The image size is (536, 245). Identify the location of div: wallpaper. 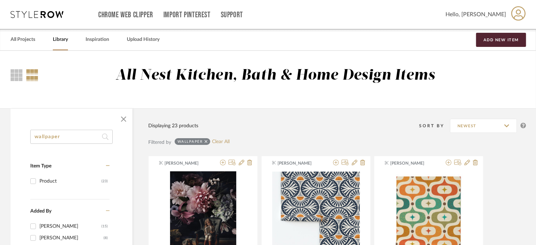
(190, 141).